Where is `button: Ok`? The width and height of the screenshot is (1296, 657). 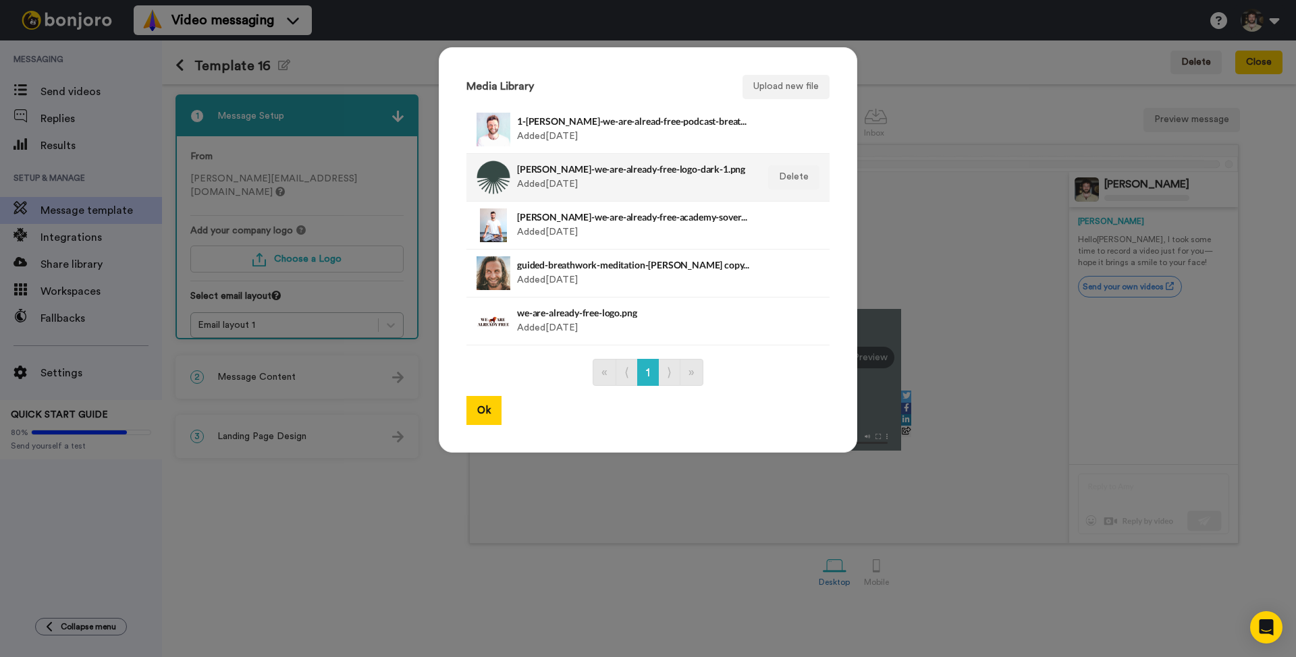 button: Ok is located at coordinates (484, 410).